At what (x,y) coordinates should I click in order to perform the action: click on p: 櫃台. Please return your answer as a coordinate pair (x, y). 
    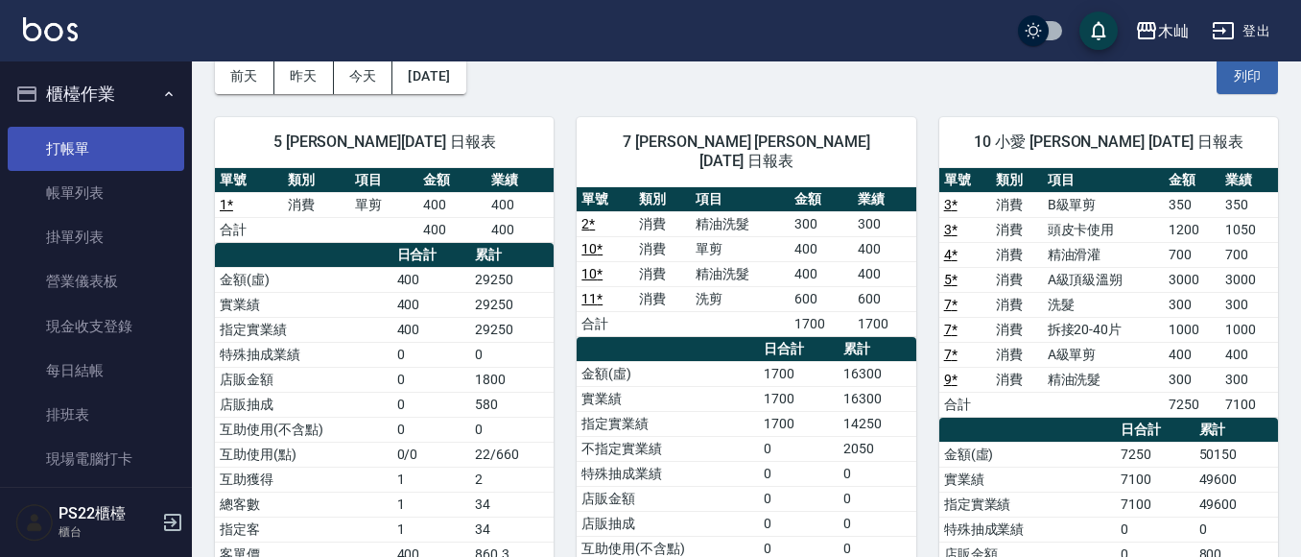
    Looking at the image, I should click on (107, 532).